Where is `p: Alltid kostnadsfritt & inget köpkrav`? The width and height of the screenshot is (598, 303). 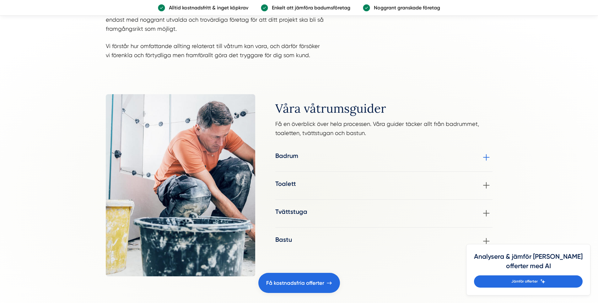 p: Alltid kostnadsfritt & inget köpkrav is located at coordinates (206, 8).